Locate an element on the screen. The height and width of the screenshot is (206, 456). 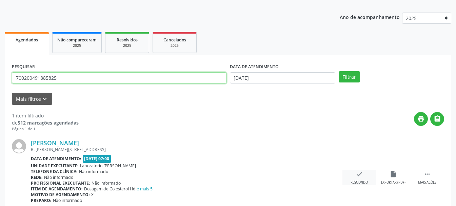
i: print is located at coordinates (421, 119).